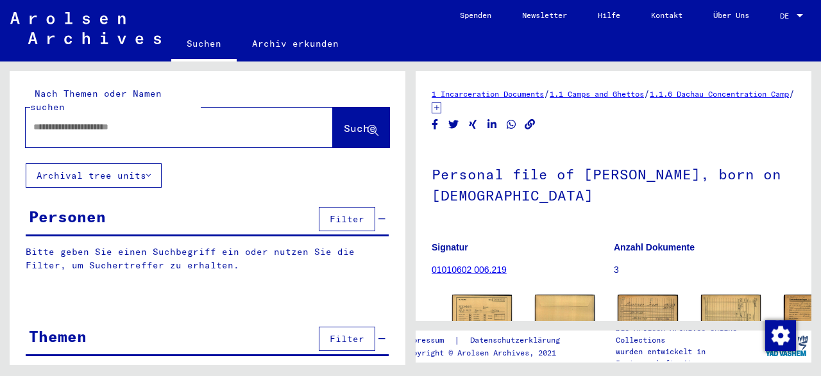 The height and width of the screenshot is (376, 821). Describe the element at coordinates (472, 124) in the screenshot. I see `button: Share on Xing` at that location.